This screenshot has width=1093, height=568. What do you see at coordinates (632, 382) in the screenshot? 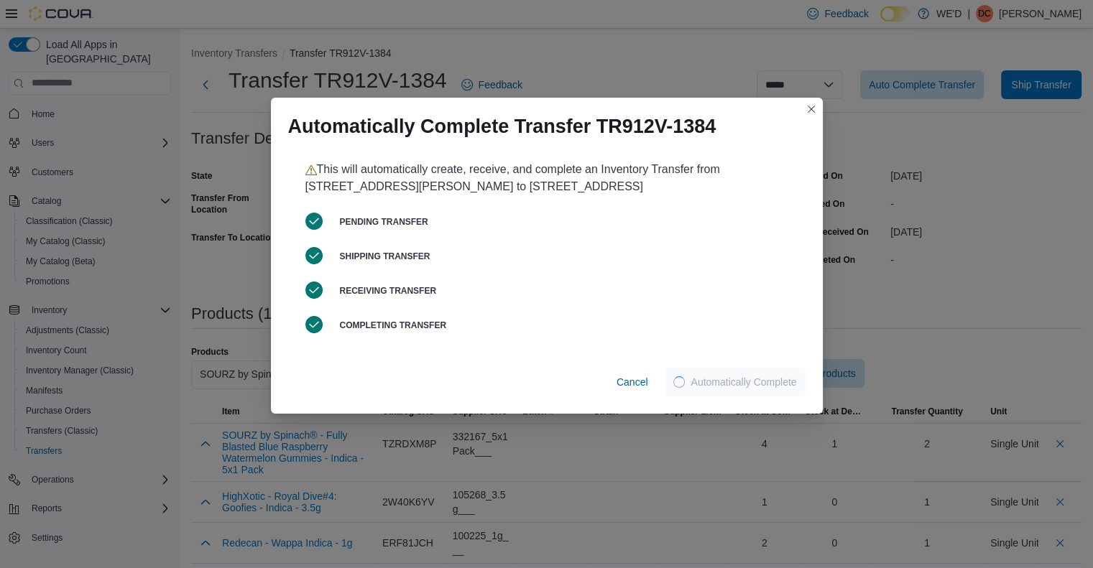
I see `span: Cancel` at bounding box center [632, 382].